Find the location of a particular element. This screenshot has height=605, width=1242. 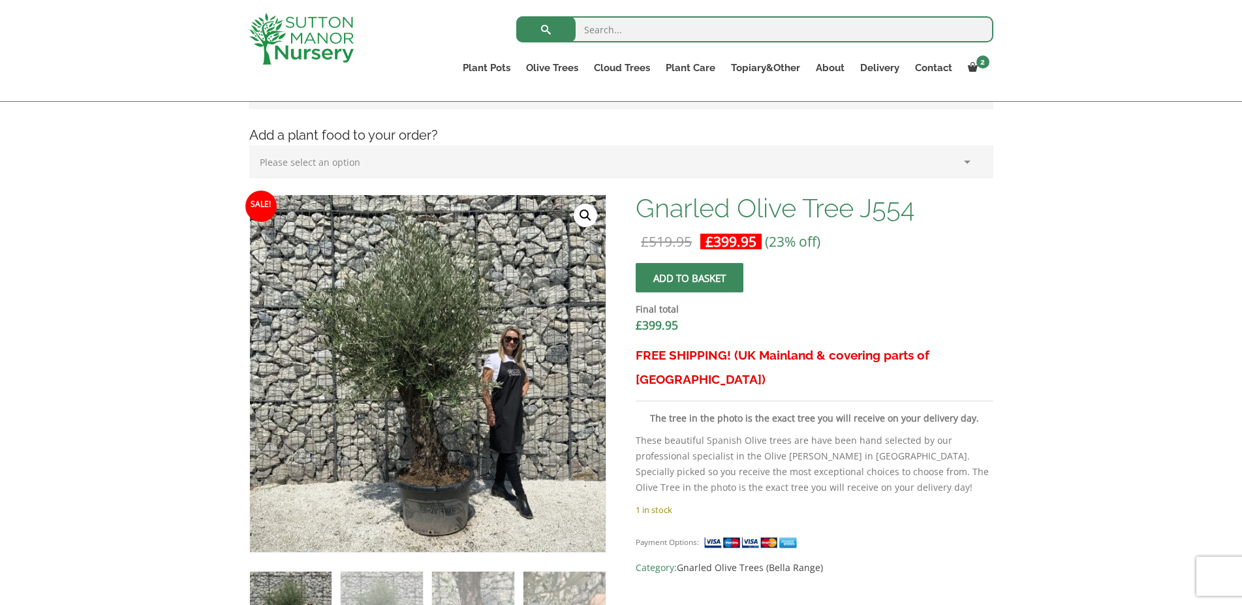

a: Gnarled Olive Trees (Bella Range) is located at coordinates (750, 567).